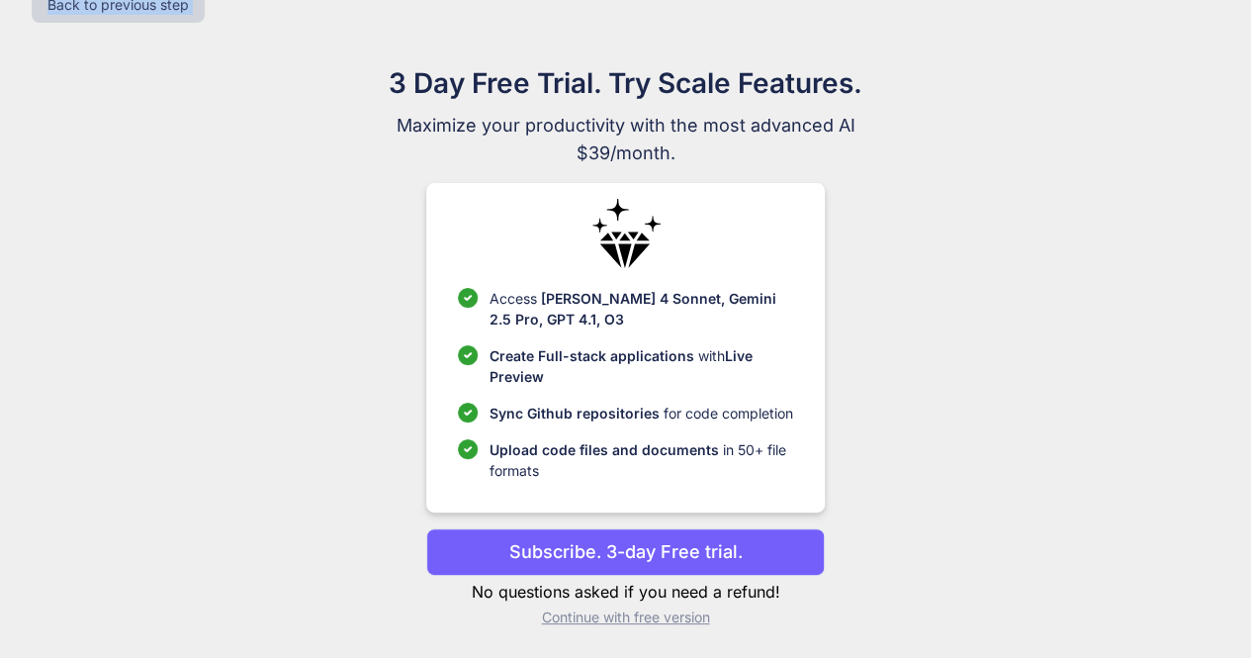  What do you see at coordinates (641, 309) in the screenshot?
I see `p: Access` at bounding box center [641, 309].